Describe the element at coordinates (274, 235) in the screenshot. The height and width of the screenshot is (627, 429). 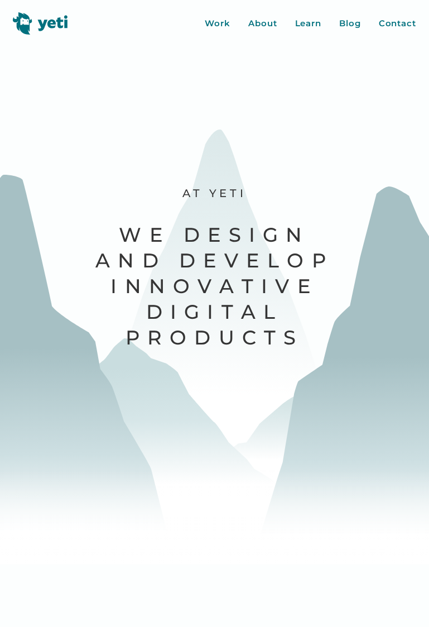
I see `span: g` at that location.